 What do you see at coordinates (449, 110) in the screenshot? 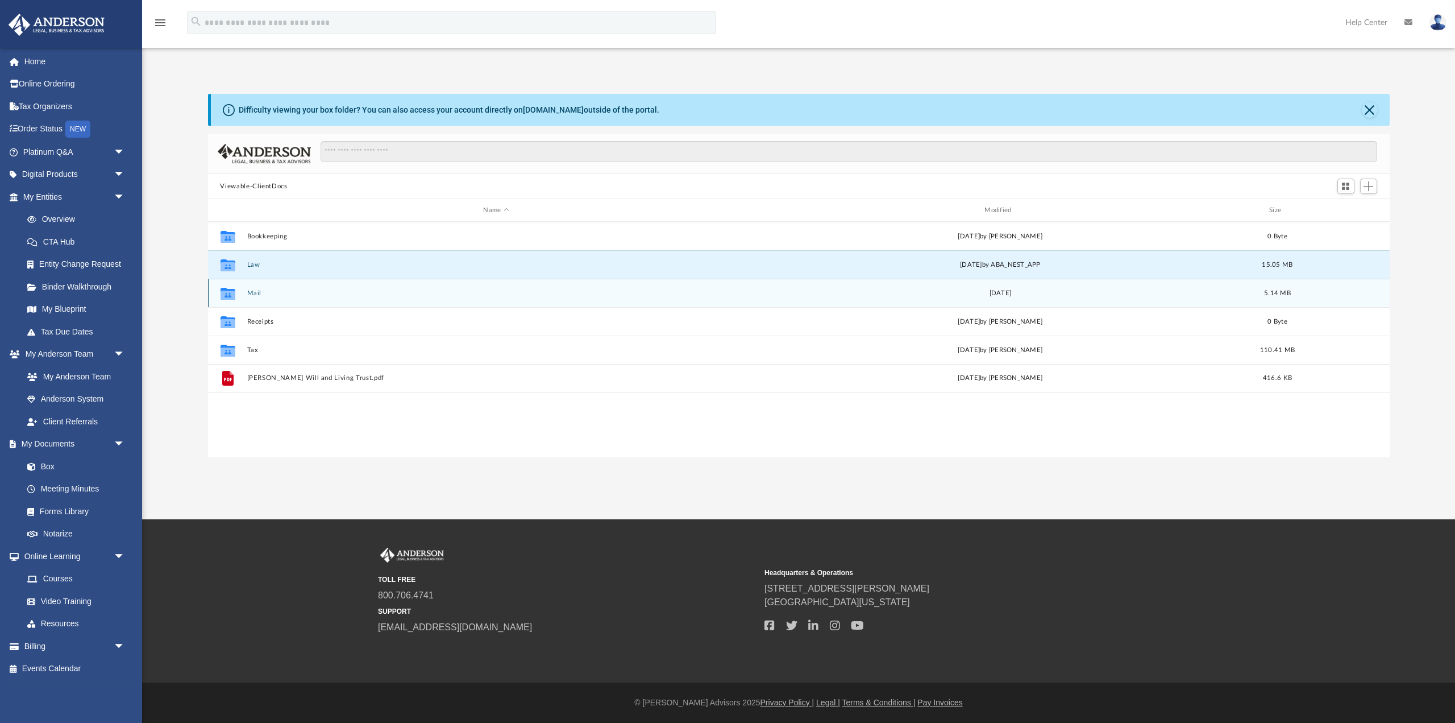
I see `div: Difficulty viewing your box folder? You can also access your account directly on outside of the p...` at bounding box center [449, 110].